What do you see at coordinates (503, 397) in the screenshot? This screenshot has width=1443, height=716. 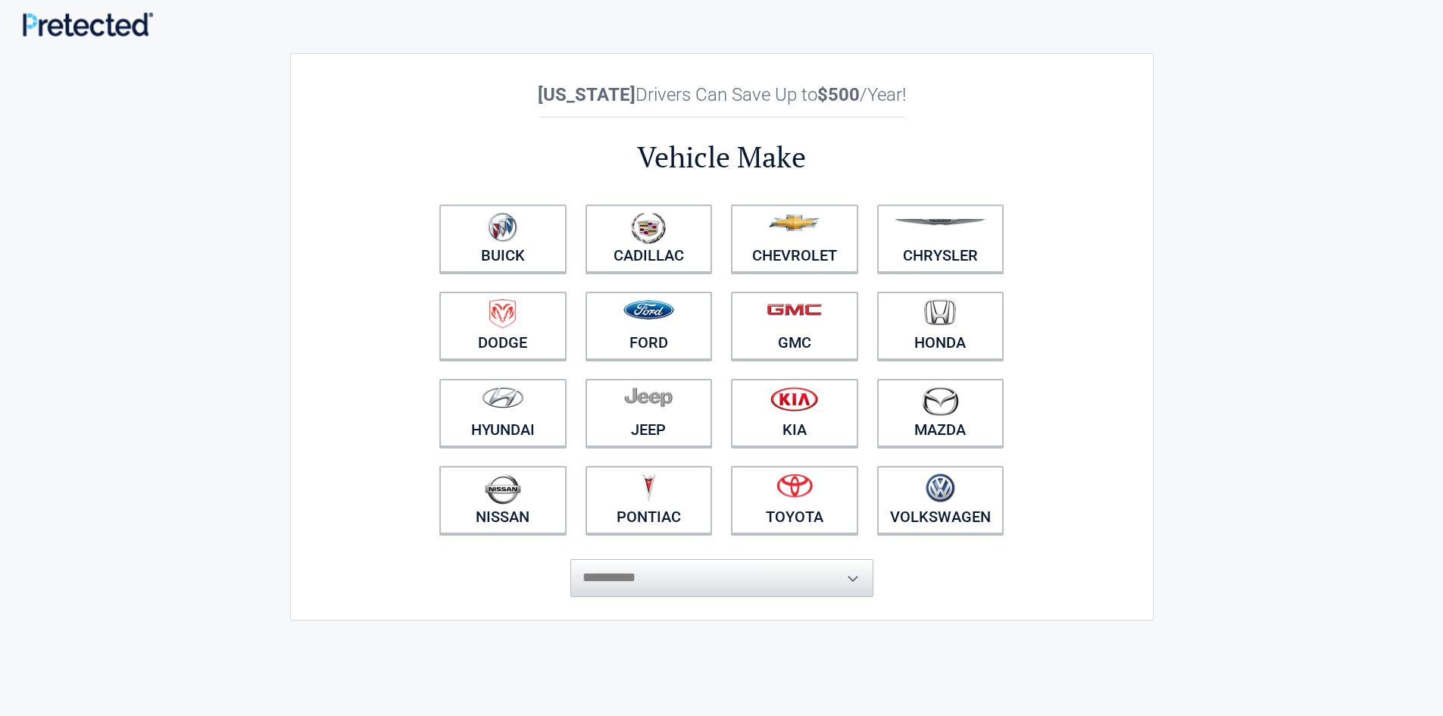 I see `img: hyundai` at bounding box center [503, 397].